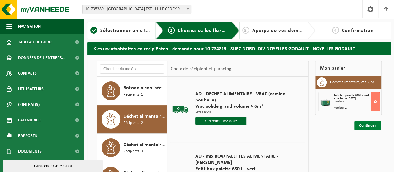  What do you see at coordinates (348, 68) in the screenshot?
I see `div: Mon panier` at bounding box center [348, 68].